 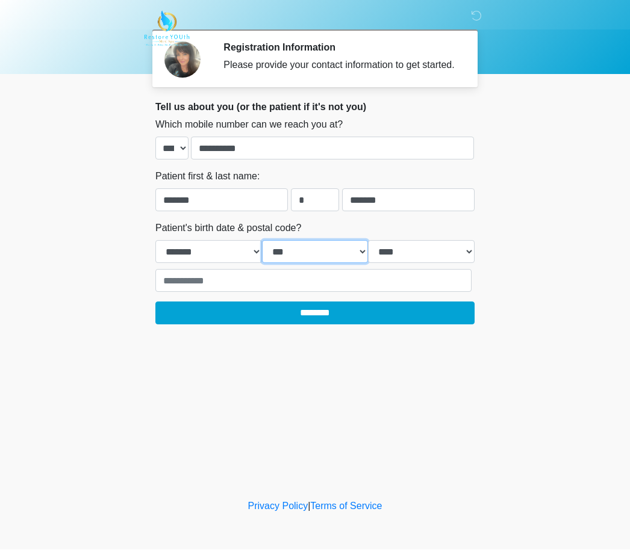 What do you see at coordinates (182, 60) in the screenshot?
I see `img: Agent Avatar` at bounding box center [182, 60].